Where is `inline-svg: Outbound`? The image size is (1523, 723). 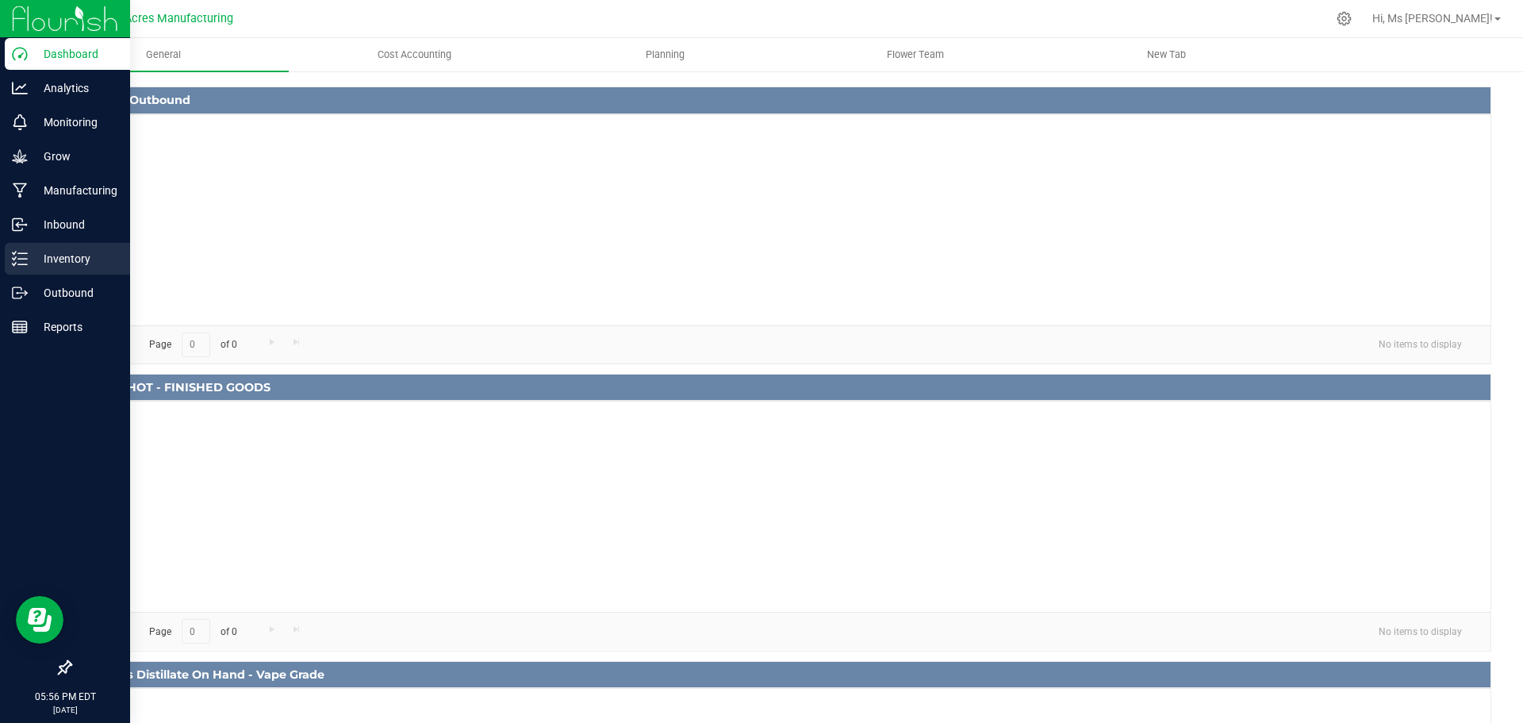 inline-svg: Outbound is located at coordinates (20, 293).